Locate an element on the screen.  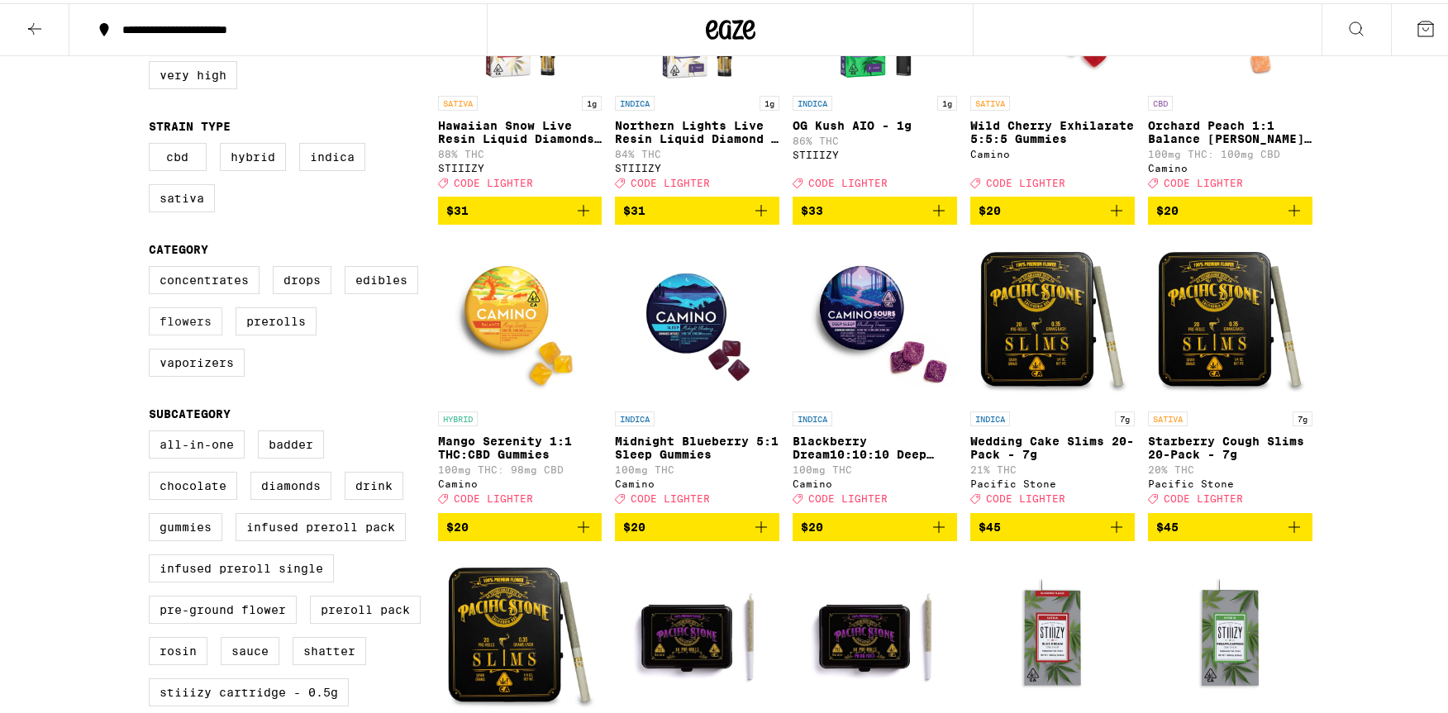
p: Wild Cherry Exhilarate 5:5:5 Gummies is located at coordinates (1052, 129).